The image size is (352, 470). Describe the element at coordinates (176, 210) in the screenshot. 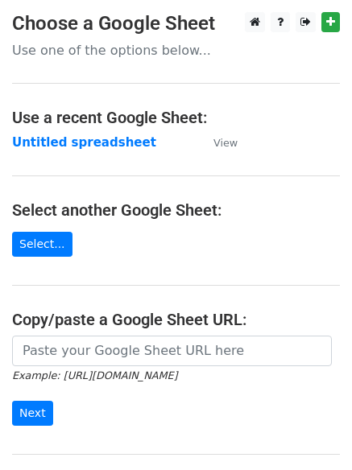

I see `h4: Select another Google Sheet:` at that location.